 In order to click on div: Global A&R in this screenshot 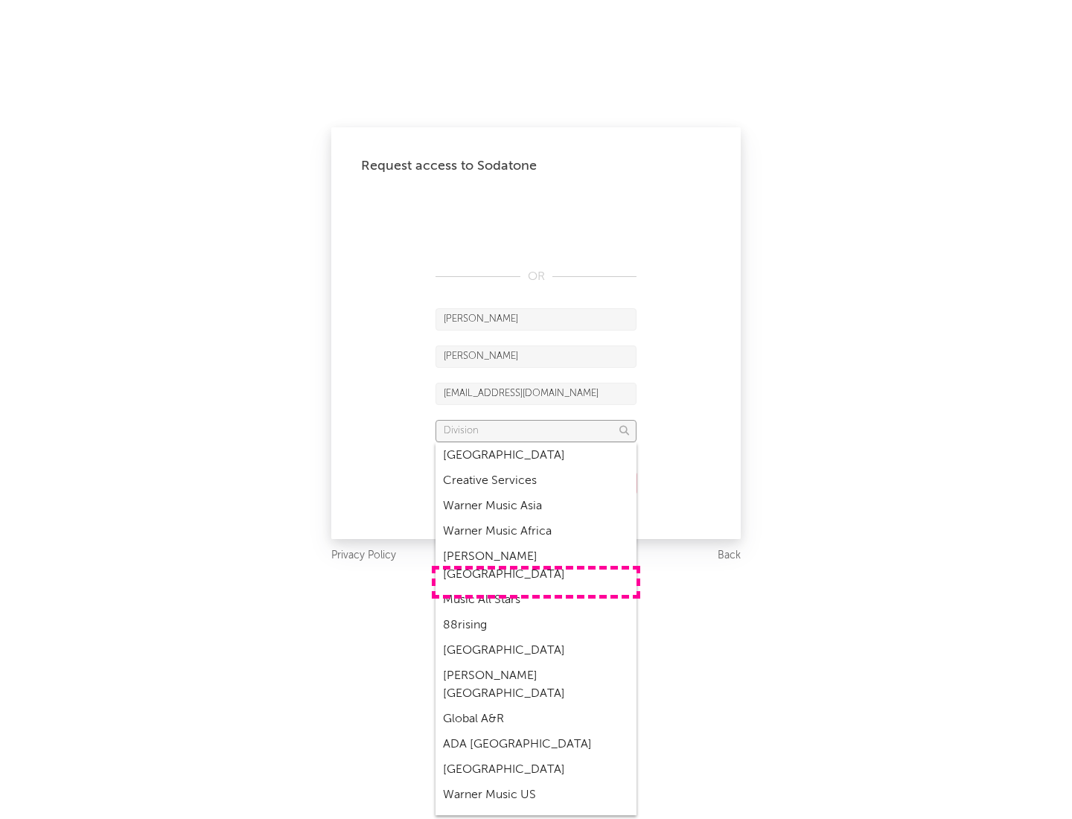, I will do `click(536, 719)`.